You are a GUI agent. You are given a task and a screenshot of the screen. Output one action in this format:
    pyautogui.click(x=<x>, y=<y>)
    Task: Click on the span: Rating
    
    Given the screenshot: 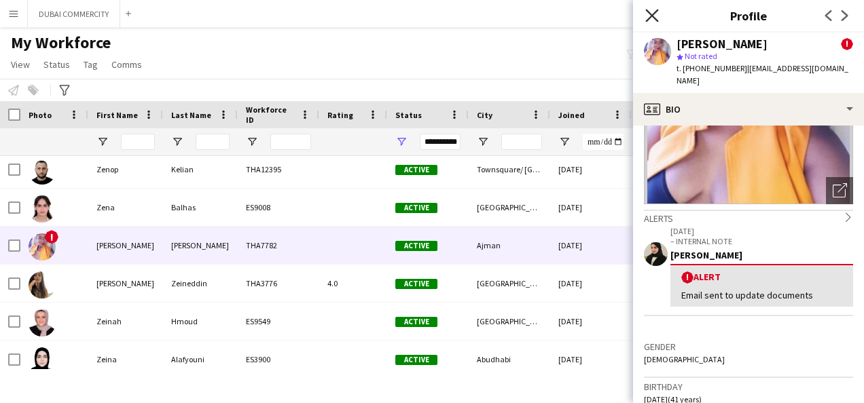 What is the action you would take?
    pyautogui.click(x=340, y=115)
    